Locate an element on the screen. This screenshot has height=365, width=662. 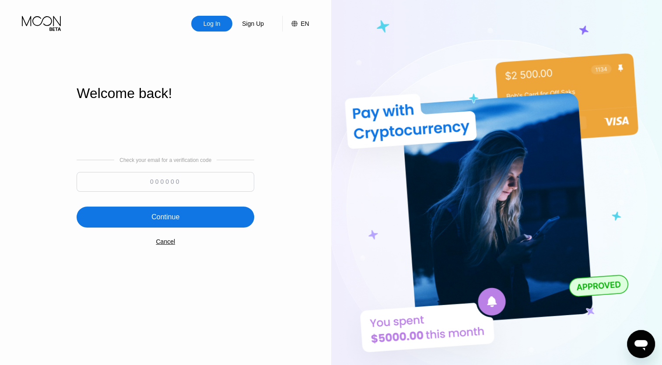
input: 000000 is located at coordinates (165, 181).